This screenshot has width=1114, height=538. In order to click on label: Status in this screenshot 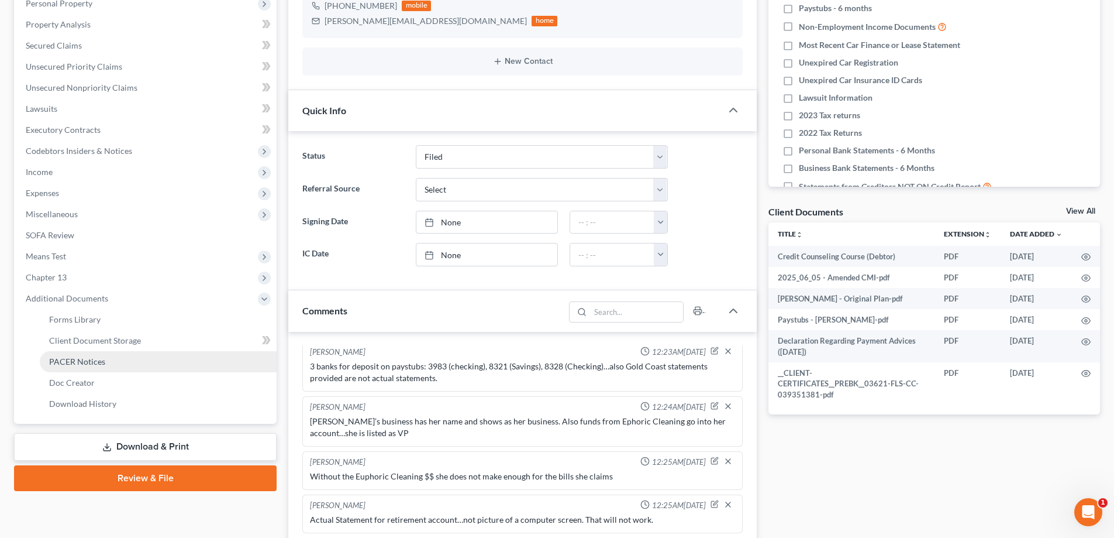, I will do `click(353, 157)`.